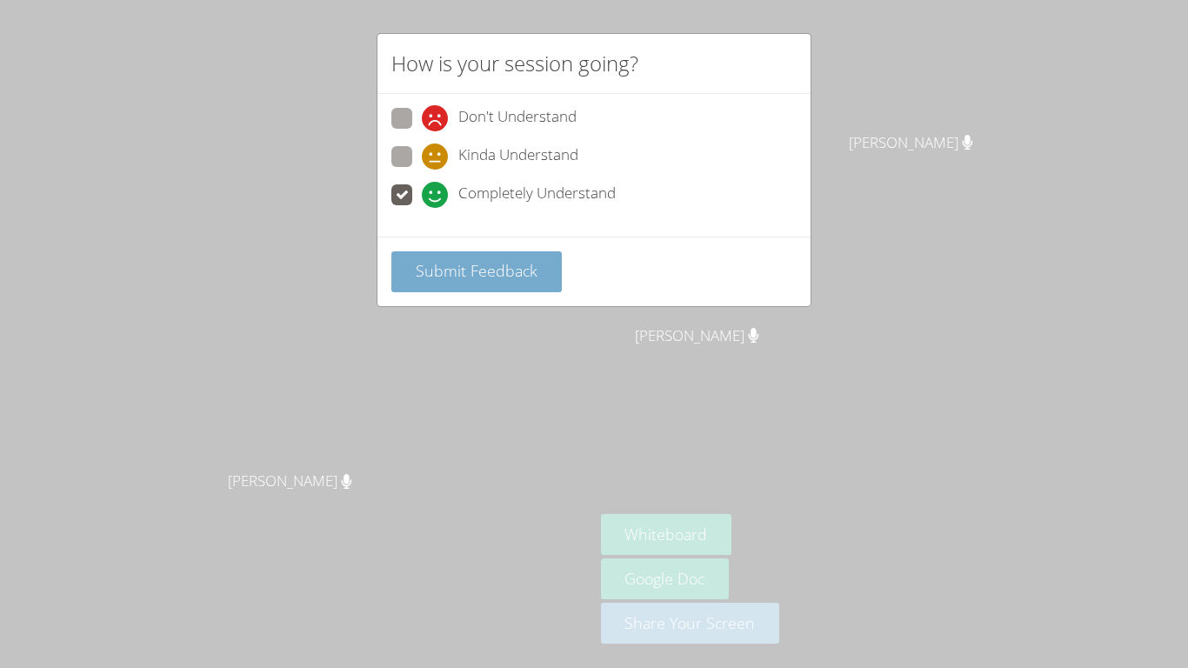 The height and width of the screenshot is (668, 1188). What do you see at coordinates (517, 118) in the screenshot?
I see `span: Don't Understand` at bounding box center [517, 118].